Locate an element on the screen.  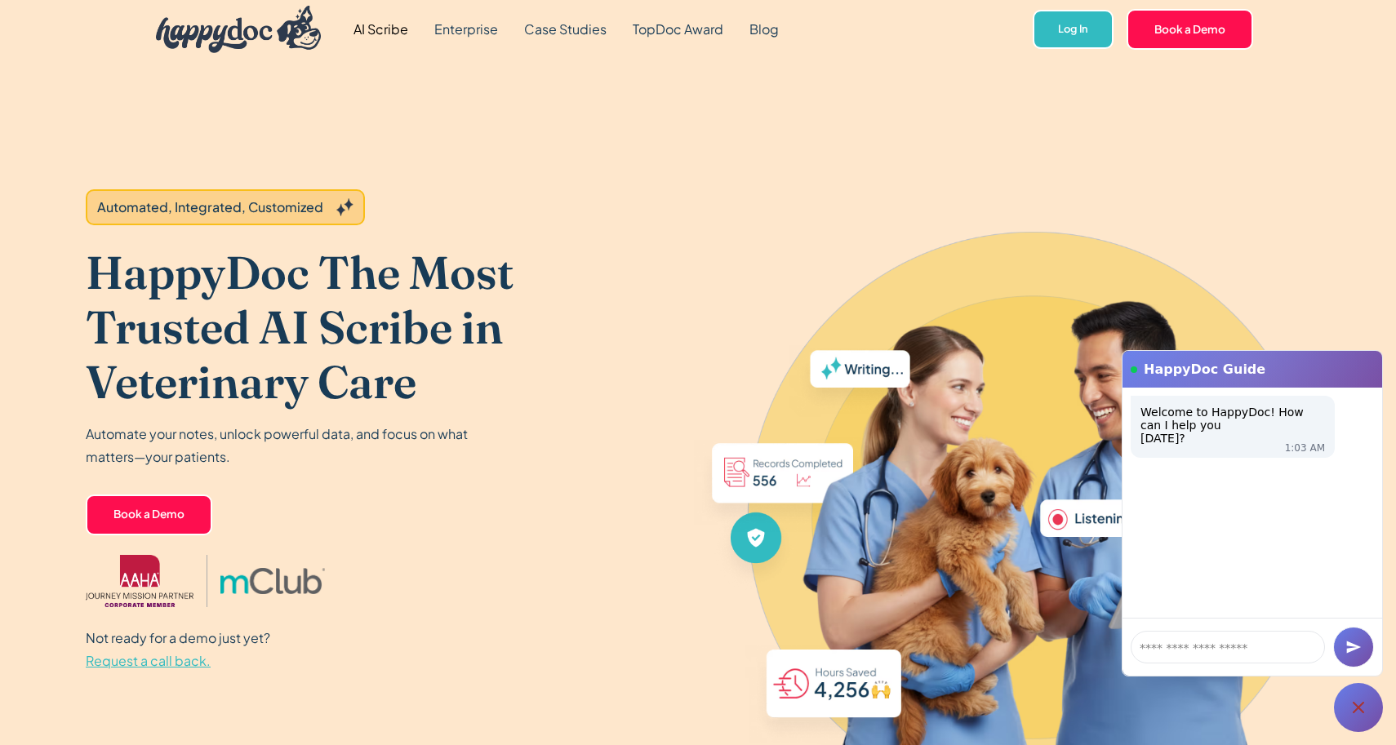
img: HappyDoc Logo: A happy dog with his ear up, listening. is located at coordinates (238, 29).